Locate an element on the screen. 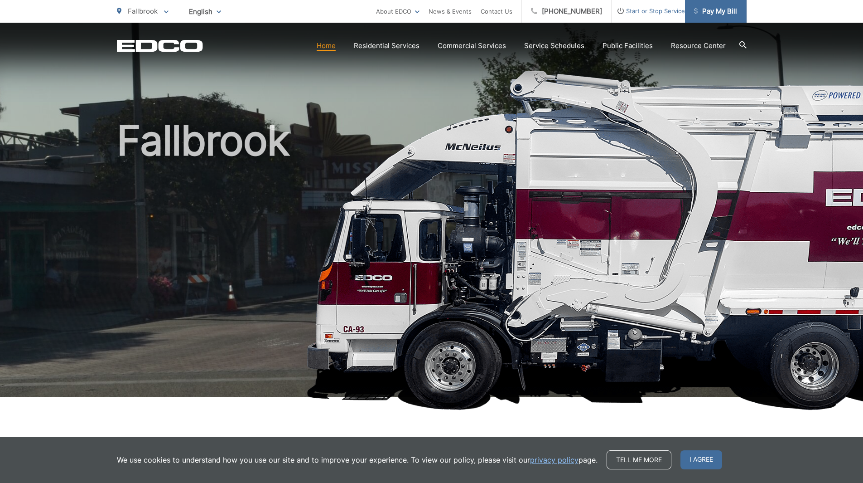  a: Home is located at coordinates (326, 46).